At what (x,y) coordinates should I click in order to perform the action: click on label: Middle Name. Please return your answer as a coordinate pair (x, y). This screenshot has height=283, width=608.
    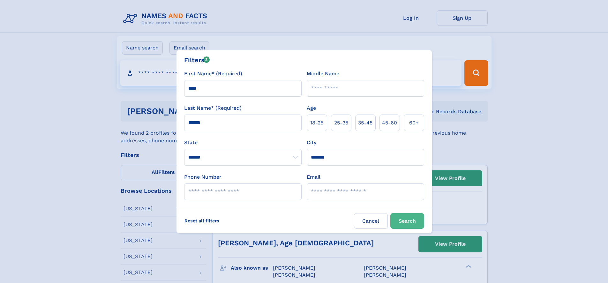
    Looking at the image, I should click on (323, 74).